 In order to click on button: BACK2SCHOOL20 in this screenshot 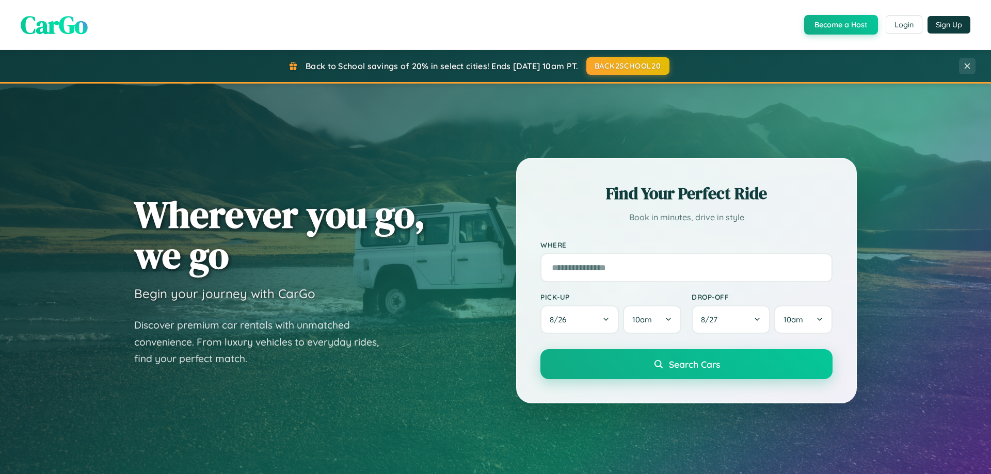, I will do `click(627, 66)`.